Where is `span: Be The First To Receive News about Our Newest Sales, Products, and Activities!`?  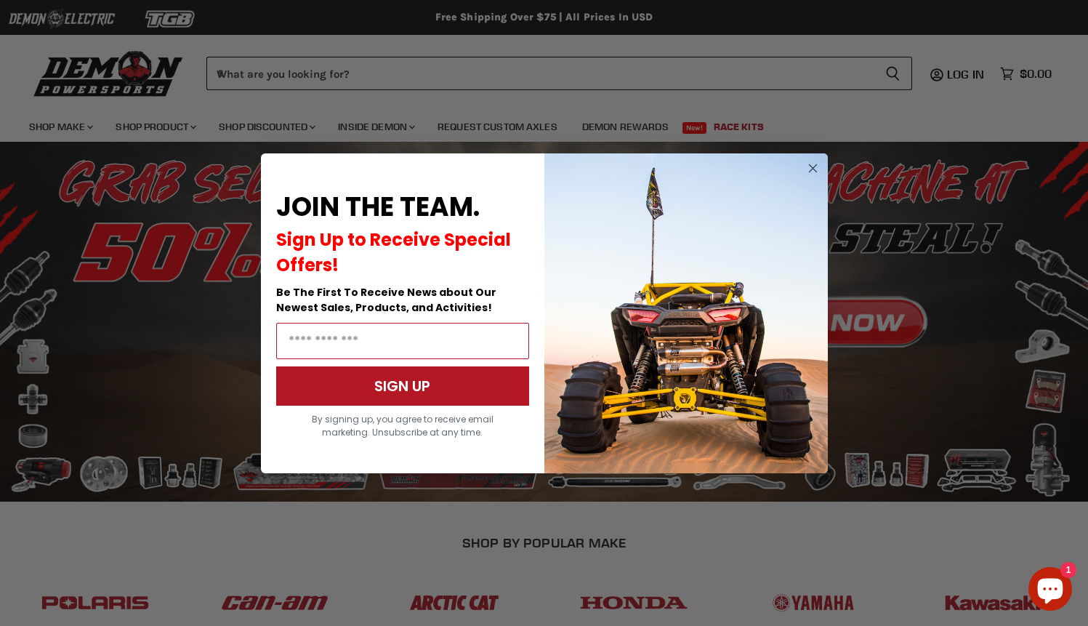
span: Be The First To Receive News about Our Newest Sales, Products, and Activities! is located at coordinates (386, 299).